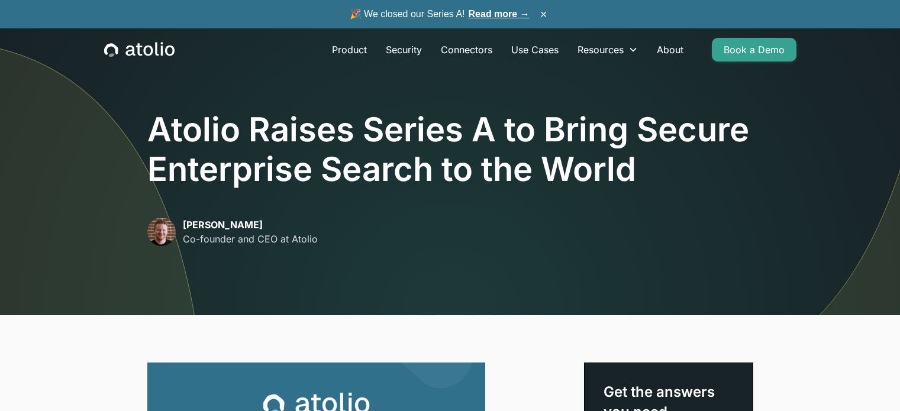 The width and height of the screenshot is (900, 411). Describe the element at coordinates (670, 50) in the screenshot. I see `a: About` at that location.